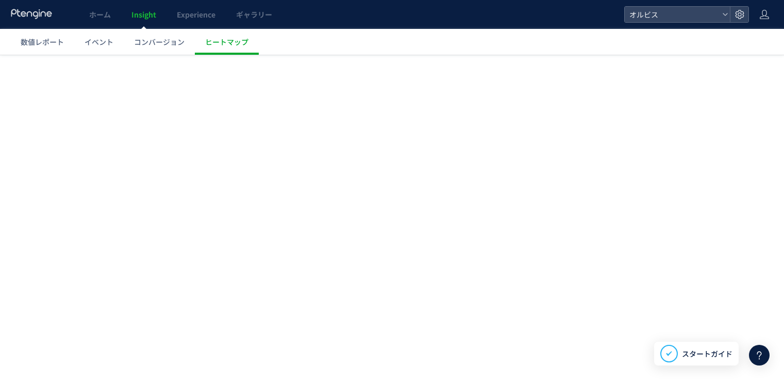 The height and width of the screenshot is (381, 784). I want to click on span: Experience, so click(196, 14).